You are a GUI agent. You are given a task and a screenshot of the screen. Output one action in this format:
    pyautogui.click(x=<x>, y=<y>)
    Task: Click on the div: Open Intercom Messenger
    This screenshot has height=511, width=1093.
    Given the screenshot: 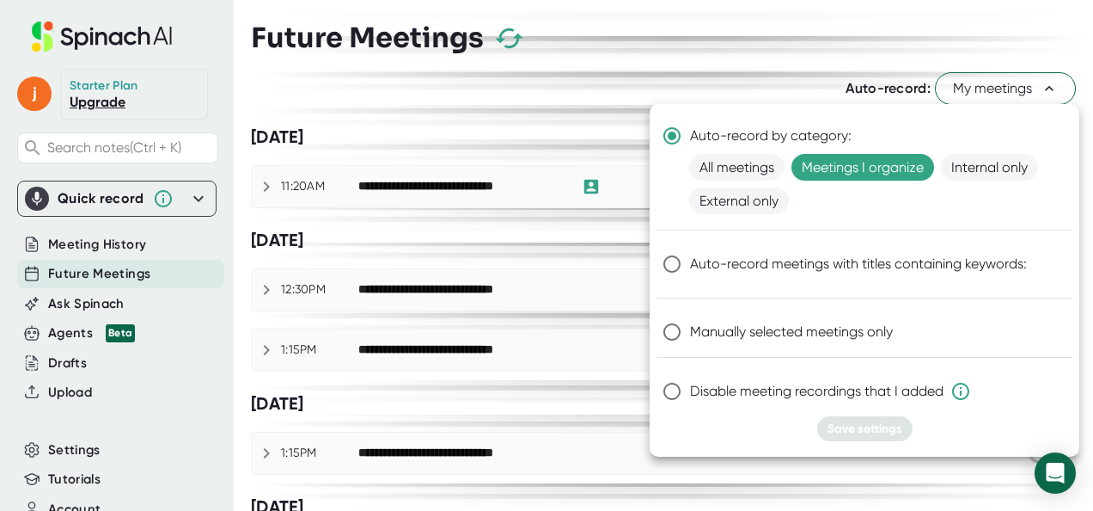 What is the action you would take?
    pyautogui.click(x=1055, y=473)
    